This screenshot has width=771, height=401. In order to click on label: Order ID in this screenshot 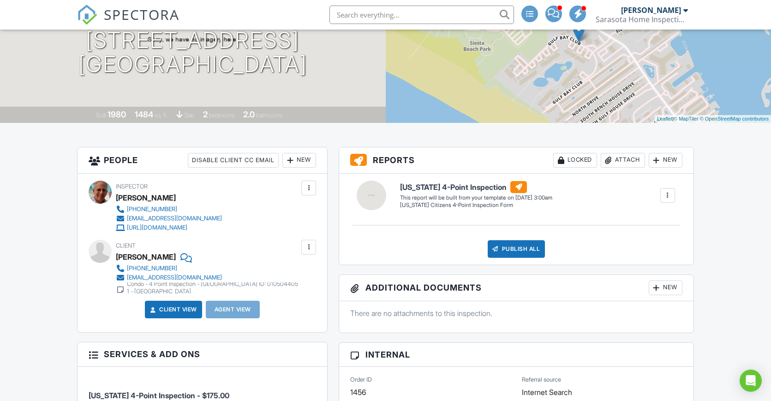, I will do `click(361, 379)`.